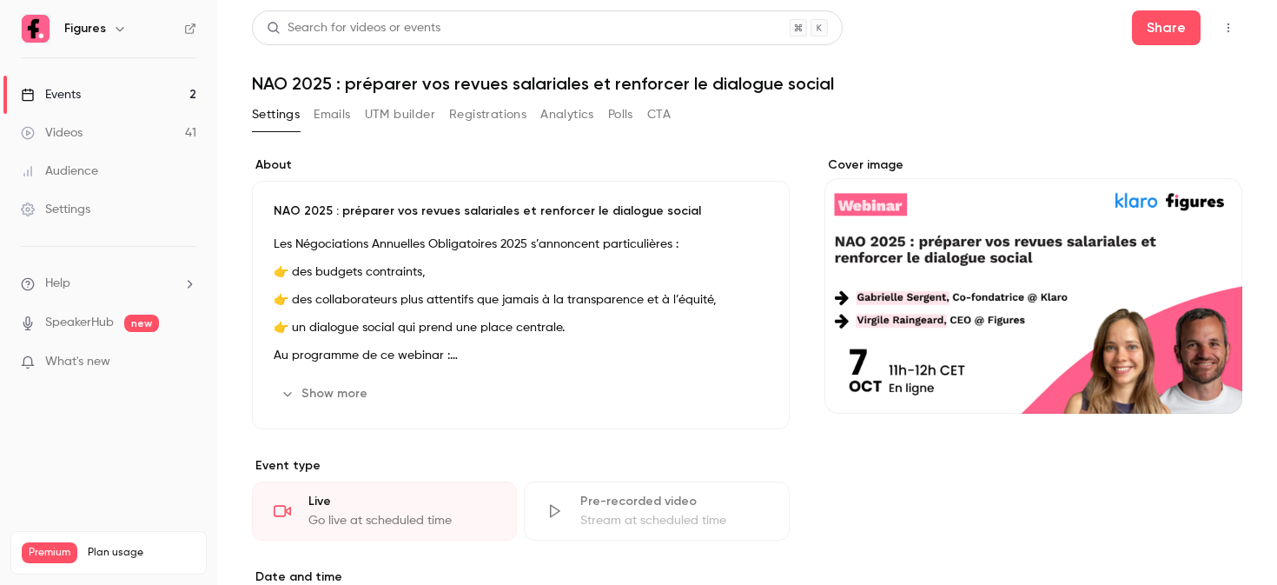  I want to click on button: CTA, so click(659, 115).